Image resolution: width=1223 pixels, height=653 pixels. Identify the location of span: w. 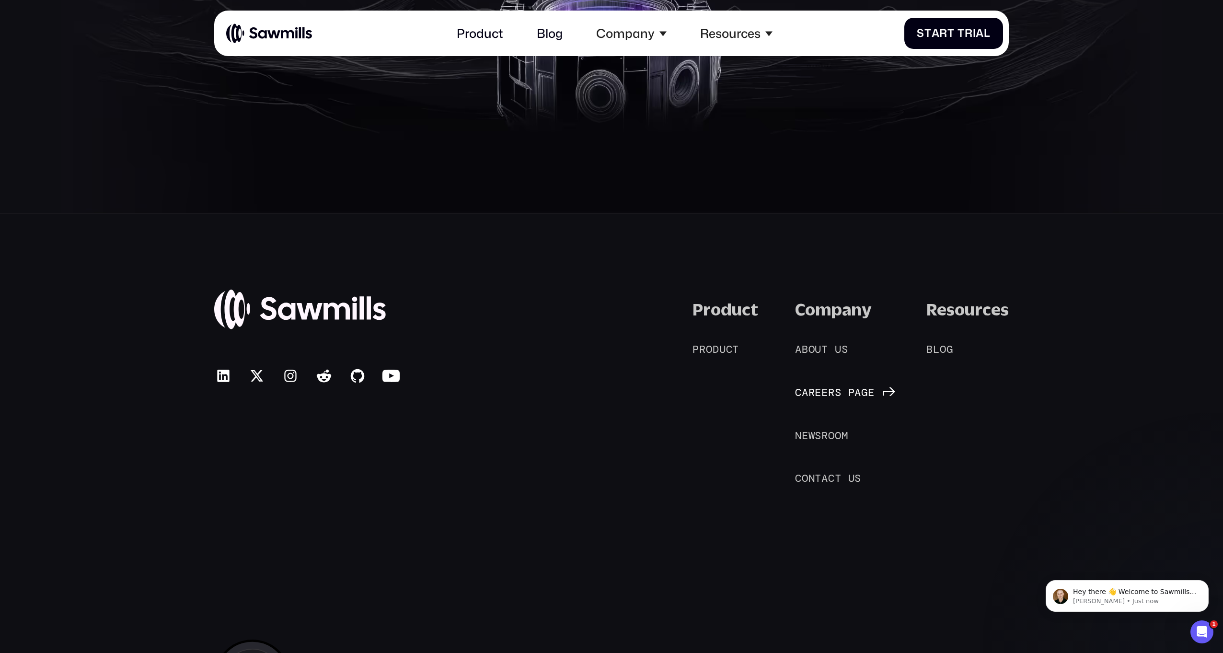
(812, 436).